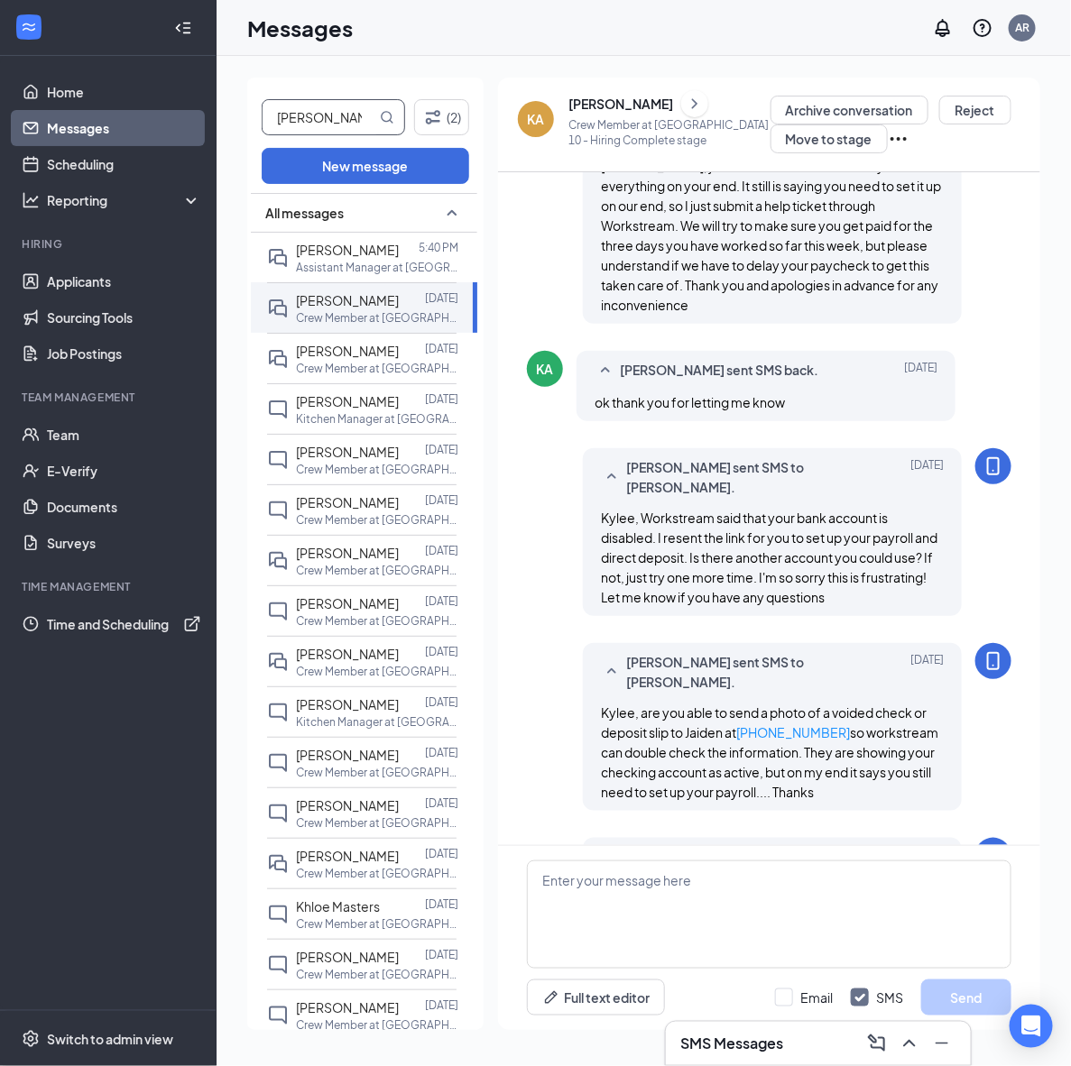 Image resolution: width=1071 pixels, height=1066 pixels. I want to click on svg: Settings, so click(31, 1039).